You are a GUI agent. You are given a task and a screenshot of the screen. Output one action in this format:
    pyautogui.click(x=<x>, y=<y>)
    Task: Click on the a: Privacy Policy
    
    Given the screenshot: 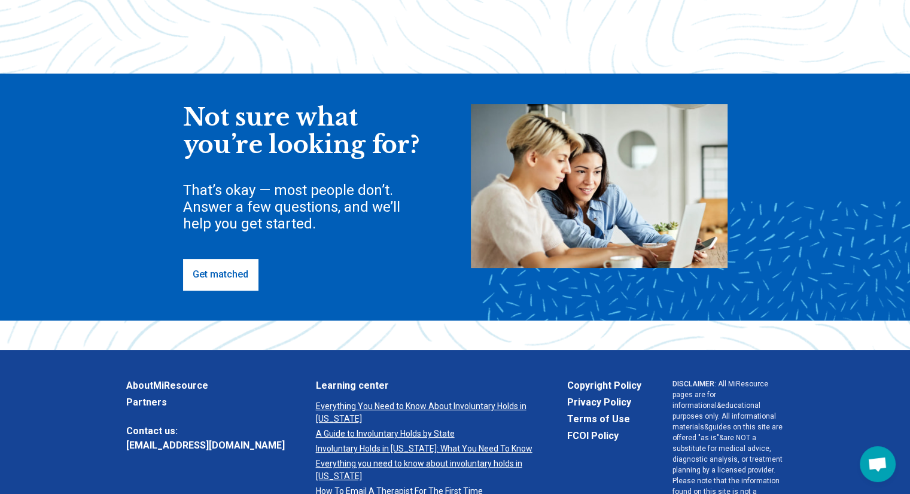 What is the action you would take?
    pyautogui.click(x=605, y=403)
    